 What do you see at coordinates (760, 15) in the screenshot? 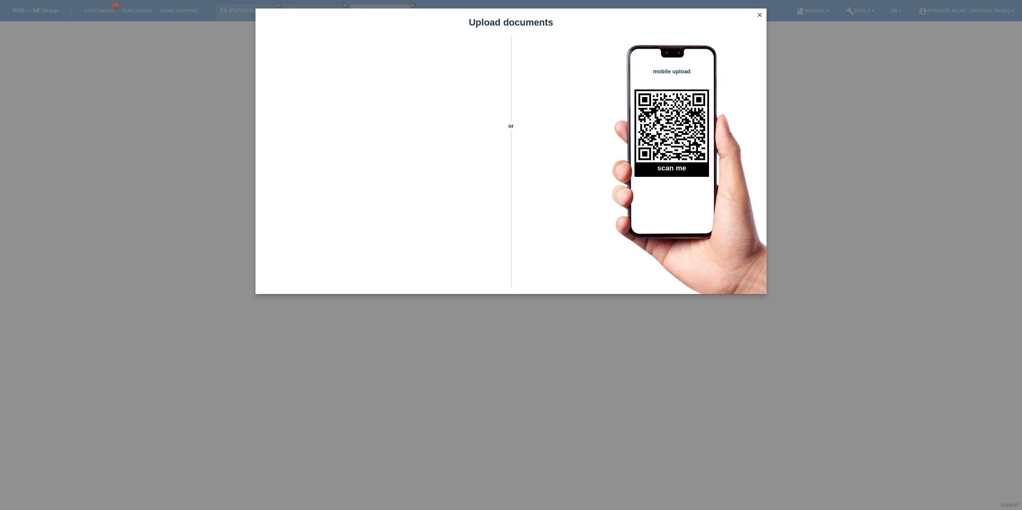
I see `i: close` at bounding box center [760, 15].